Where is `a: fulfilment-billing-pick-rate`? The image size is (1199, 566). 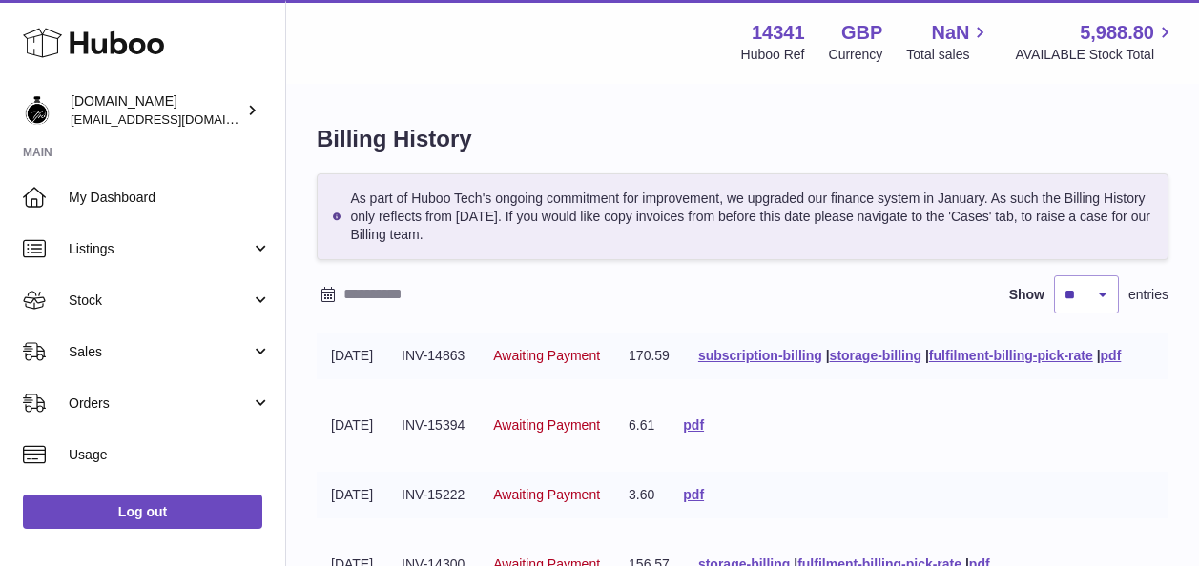
a: fulfilment-billing-pick-rate is located at coordinates (1011, 356).